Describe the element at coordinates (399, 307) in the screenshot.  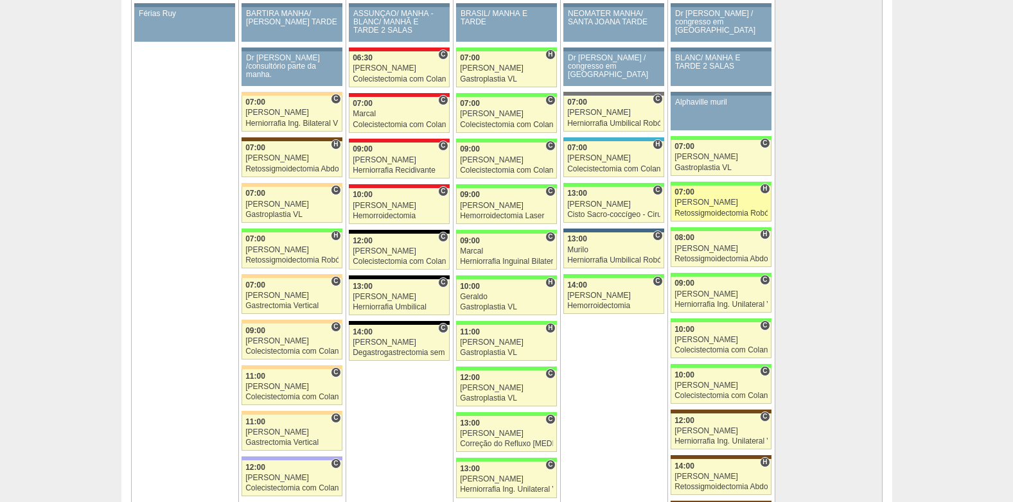
I see `div: Herniorrafia Umbilical` at that location.